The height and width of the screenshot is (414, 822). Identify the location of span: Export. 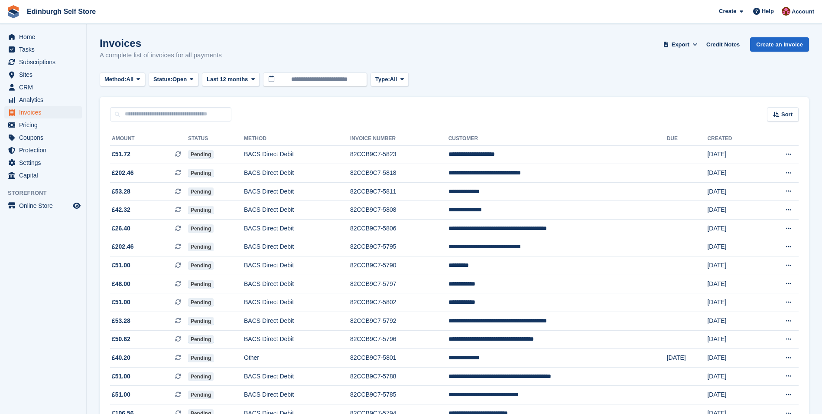
(681, 45).